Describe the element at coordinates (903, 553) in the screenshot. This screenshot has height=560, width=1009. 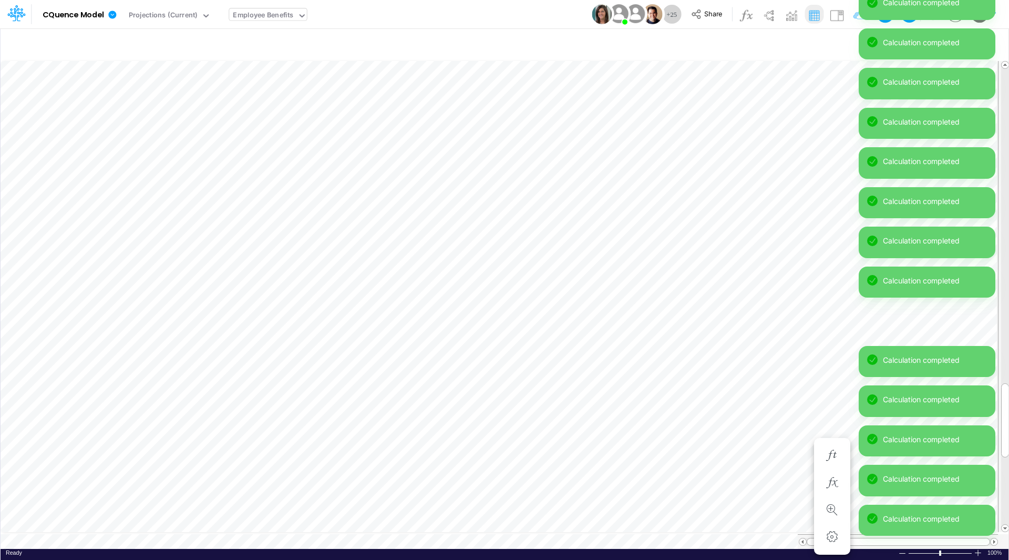
I see `div: Zoom Out` at that location.